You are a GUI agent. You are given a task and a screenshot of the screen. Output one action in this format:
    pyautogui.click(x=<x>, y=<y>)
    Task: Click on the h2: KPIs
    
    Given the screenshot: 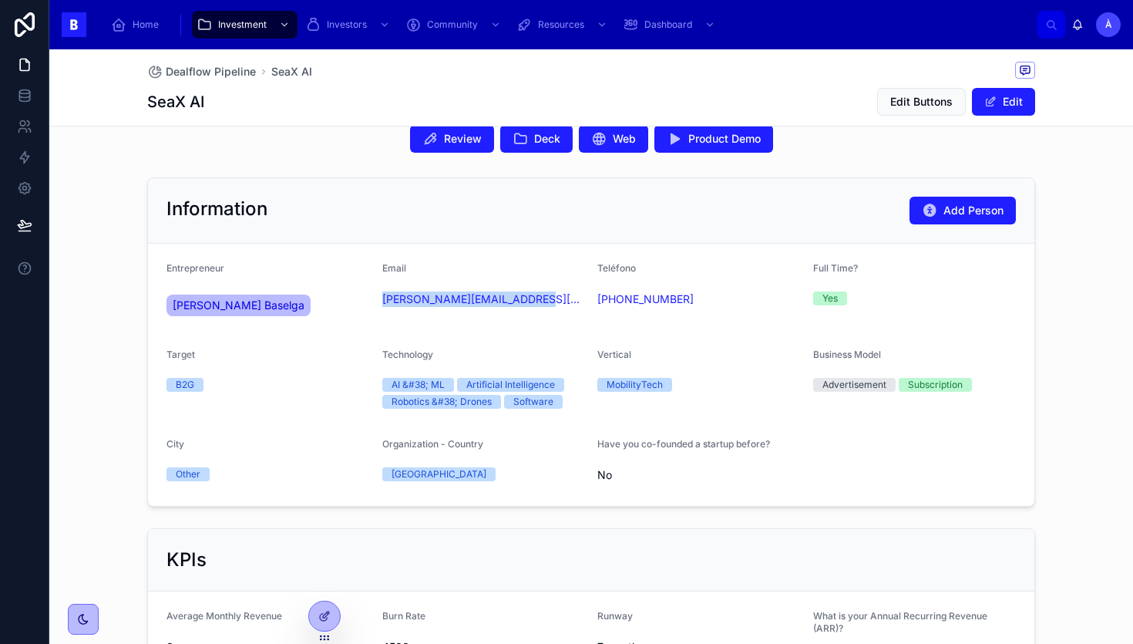 What is the action you would take?
    pyautogui.click(x=187, y=560)
    